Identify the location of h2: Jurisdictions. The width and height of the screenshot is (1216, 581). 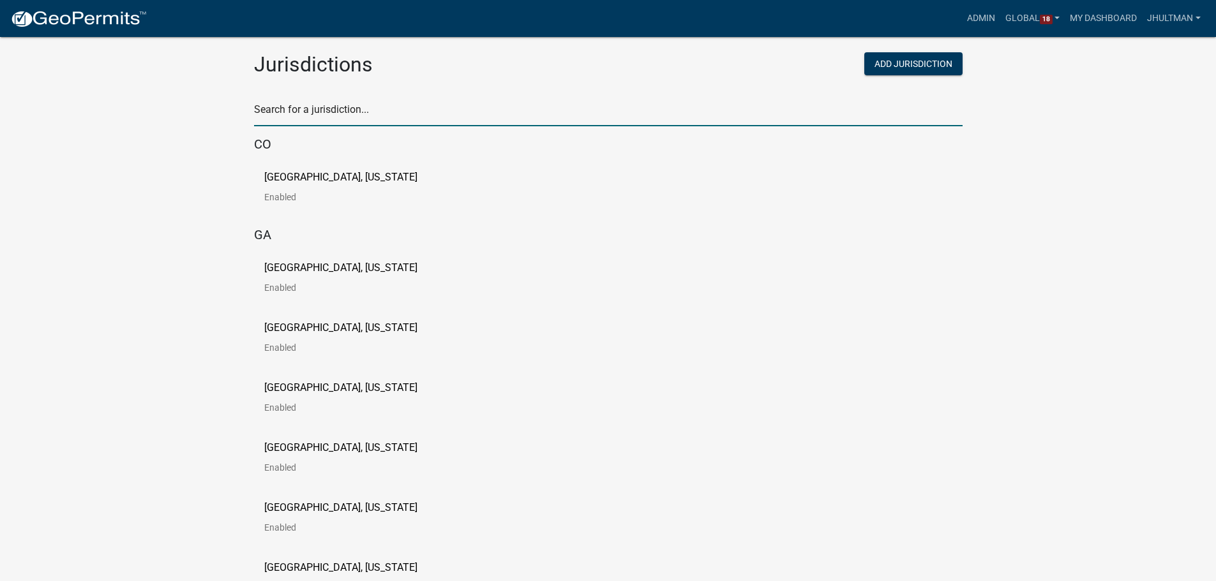
(426, 64).